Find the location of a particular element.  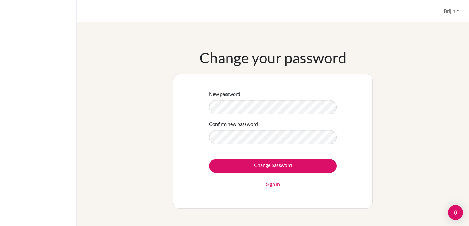

a: Sign in is located at coordinates (273, 184).